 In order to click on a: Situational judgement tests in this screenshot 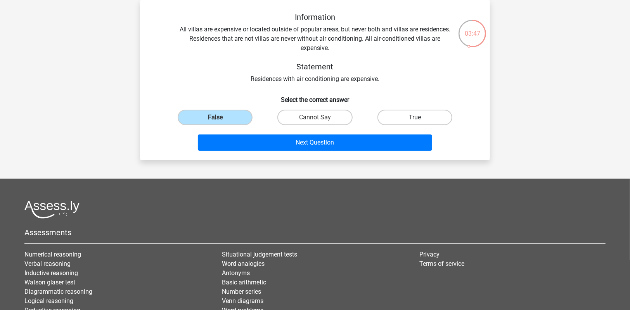, I will do `click(260, 255)`.